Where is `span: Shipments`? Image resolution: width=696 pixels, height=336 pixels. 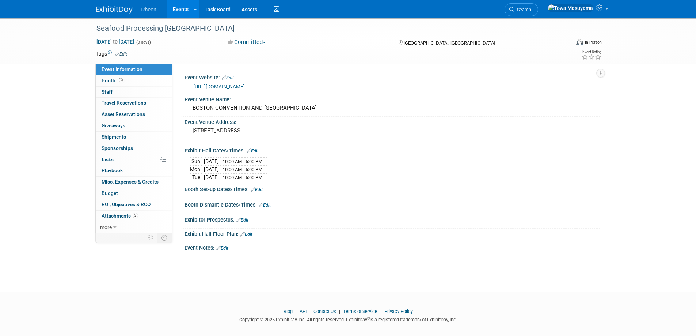 span: Shipments is located at coordinates (114, 137).